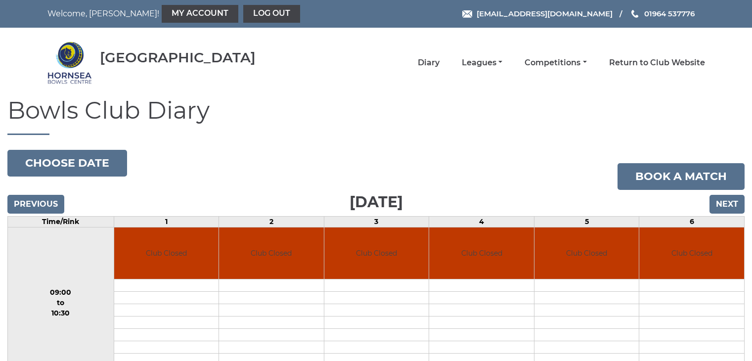 This screenshot has width=752, height=361. Describe the element at coordinates (727, 204) in the screenshot. I see `input: Next` at that location.